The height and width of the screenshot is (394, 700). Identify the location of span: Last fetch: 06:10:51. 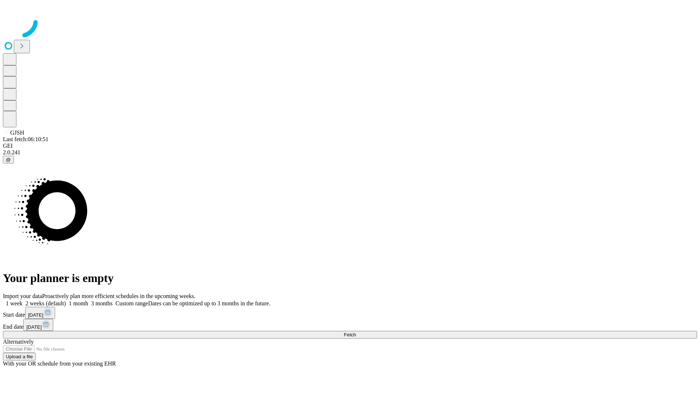
(26, 139).